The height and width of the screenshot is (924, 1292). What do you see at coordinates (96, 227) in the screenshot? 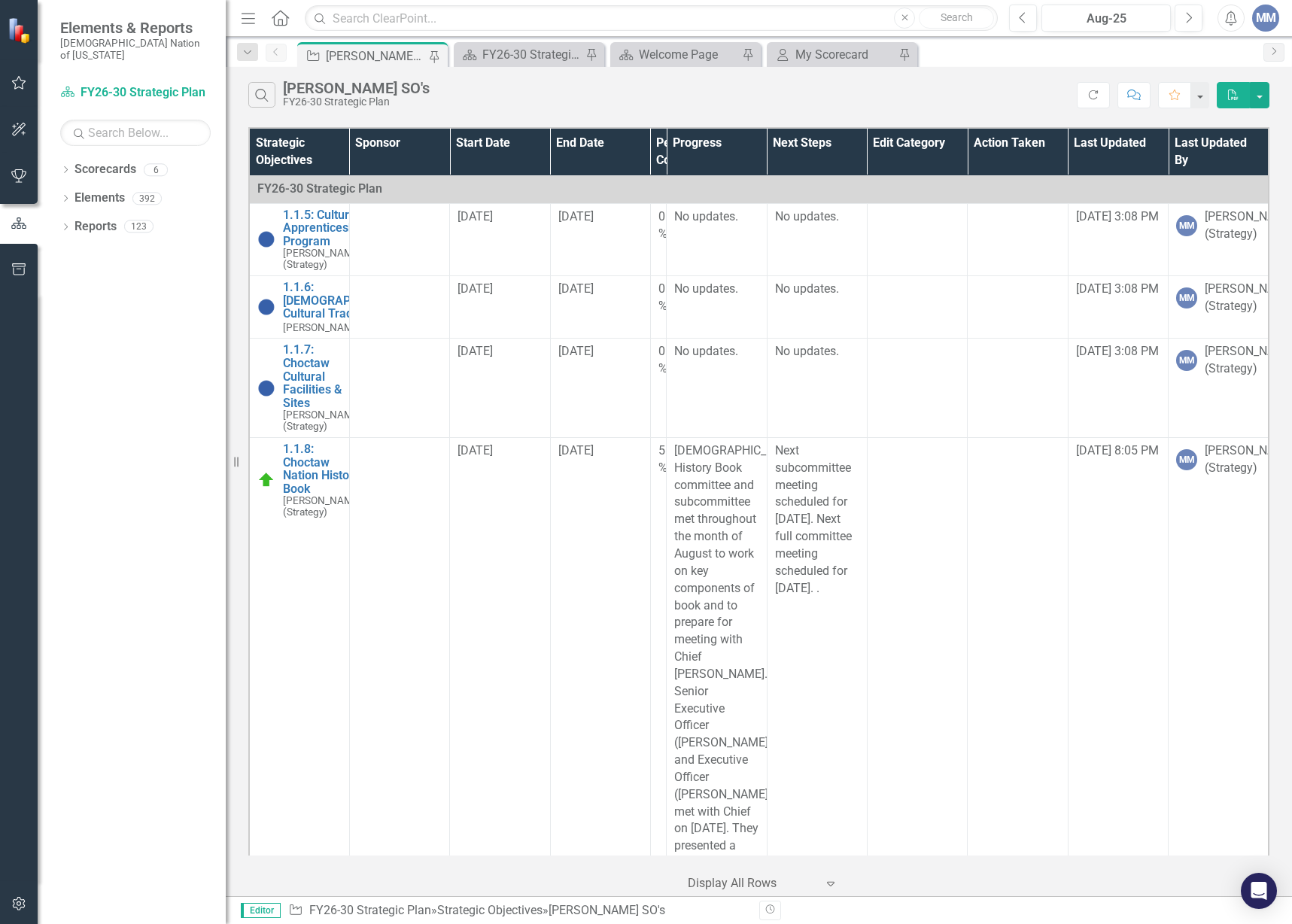
I see `a: Reports` at bounding box center [96, 227].